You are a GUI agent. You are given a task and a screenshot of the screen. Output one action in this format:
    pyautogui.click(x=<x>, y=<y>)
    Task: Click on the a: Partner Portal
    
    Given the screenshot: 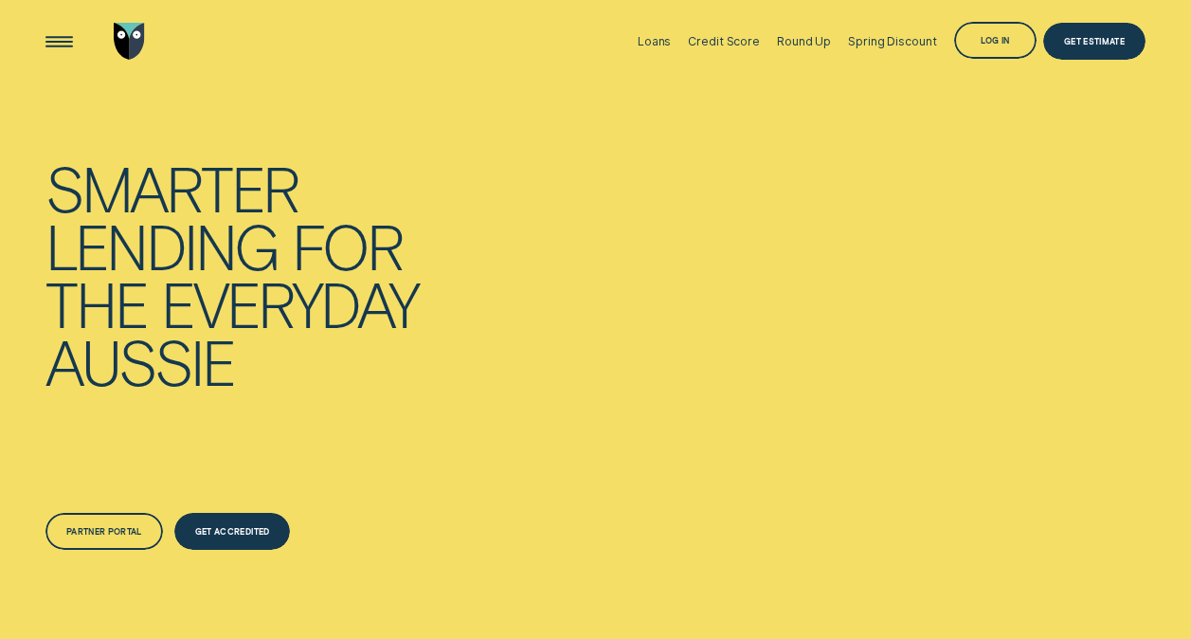 What is the action you would take?
    pyautogui.click(x=104, y=531)
    